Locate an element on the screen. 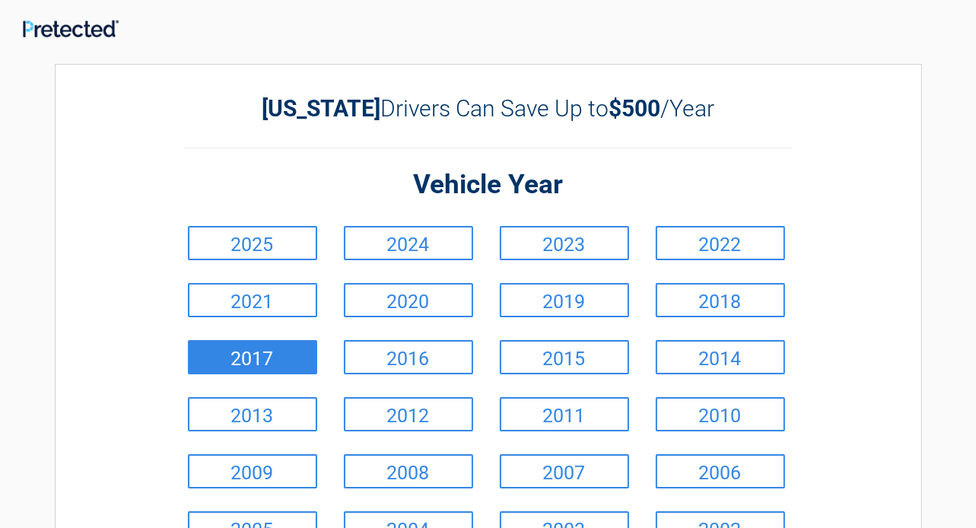 The image size is (976, 528). a: 2021 is located at coordinates (253, 300).